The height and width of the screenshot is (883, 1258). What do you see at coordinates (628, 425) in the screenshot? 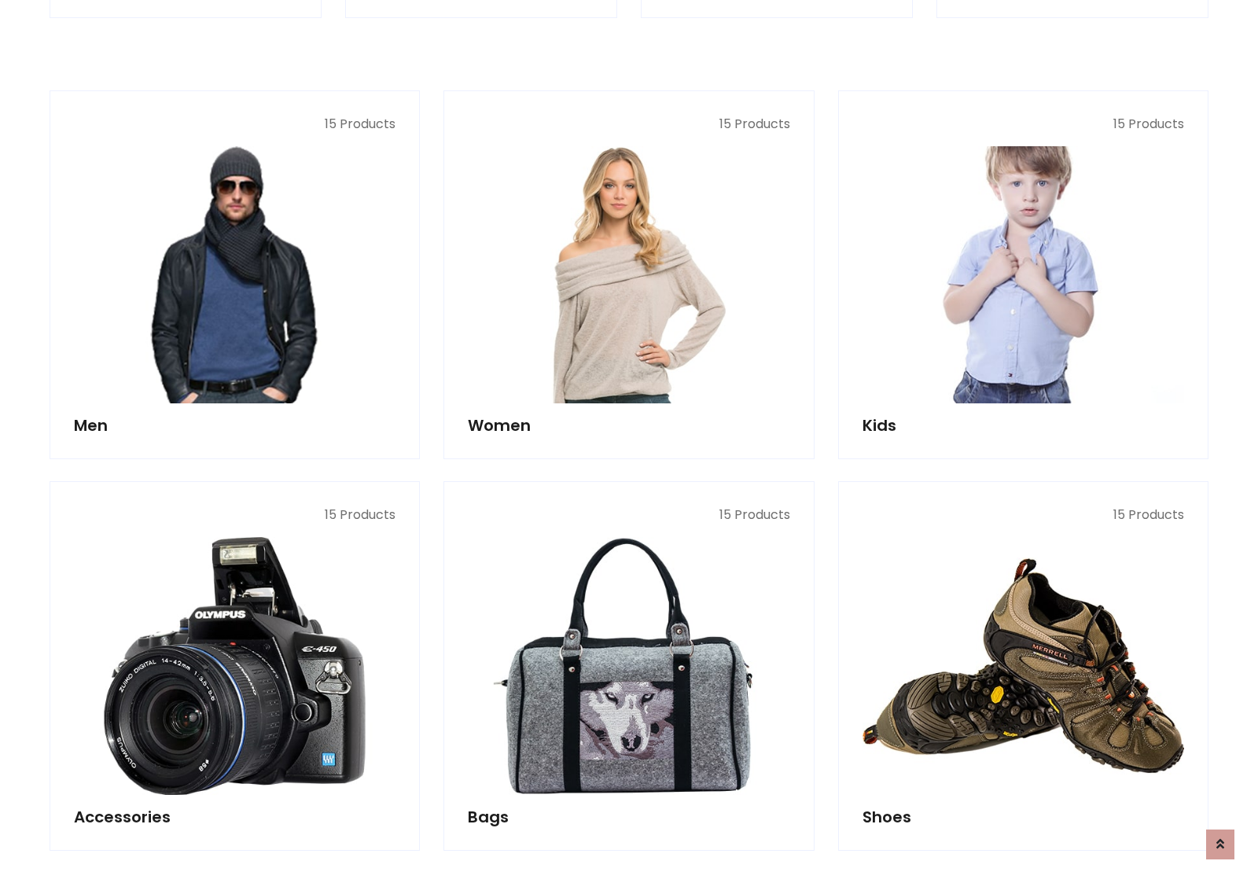
I see `h5: Women` at bounding box center [628, 425].